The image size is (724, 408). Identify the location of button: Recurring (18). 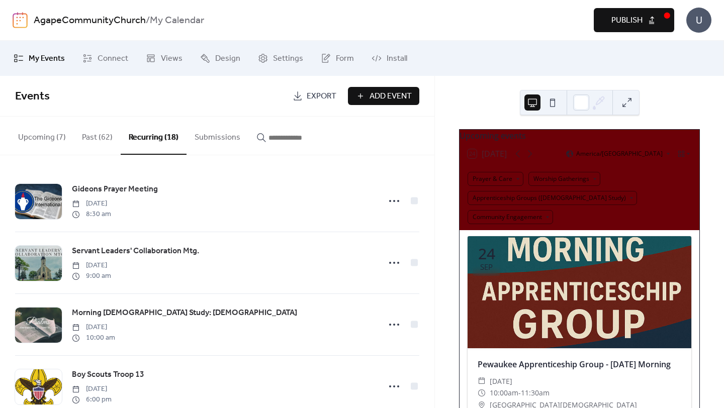
(153, 136).